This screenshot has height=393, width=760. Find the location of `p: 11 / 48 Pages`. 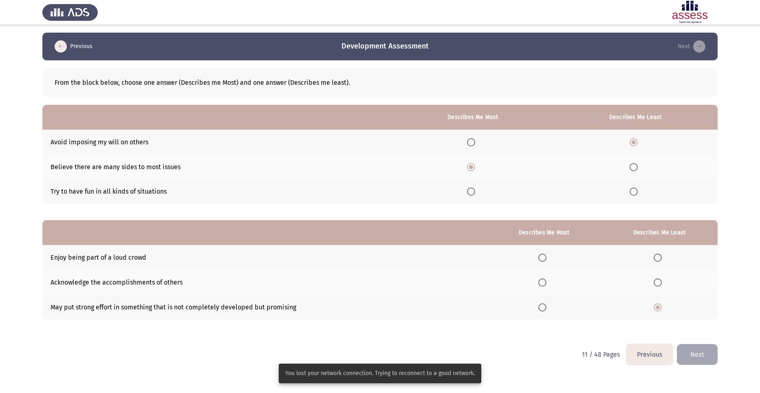

p: 11 / 48 Pages is located at coordinates (601, 354).